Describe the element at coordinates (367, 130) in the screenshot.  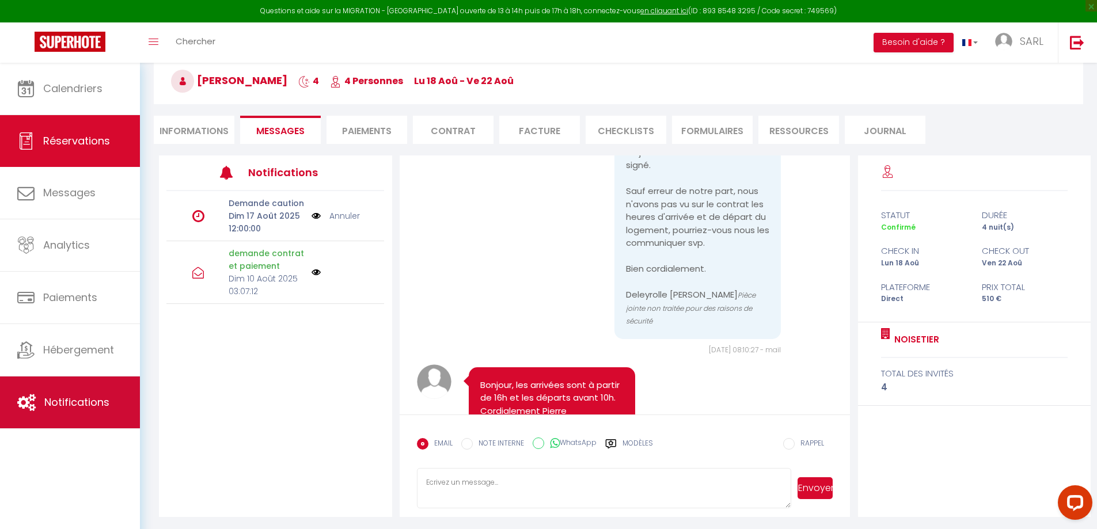
I see `li: Paiements` at that location.